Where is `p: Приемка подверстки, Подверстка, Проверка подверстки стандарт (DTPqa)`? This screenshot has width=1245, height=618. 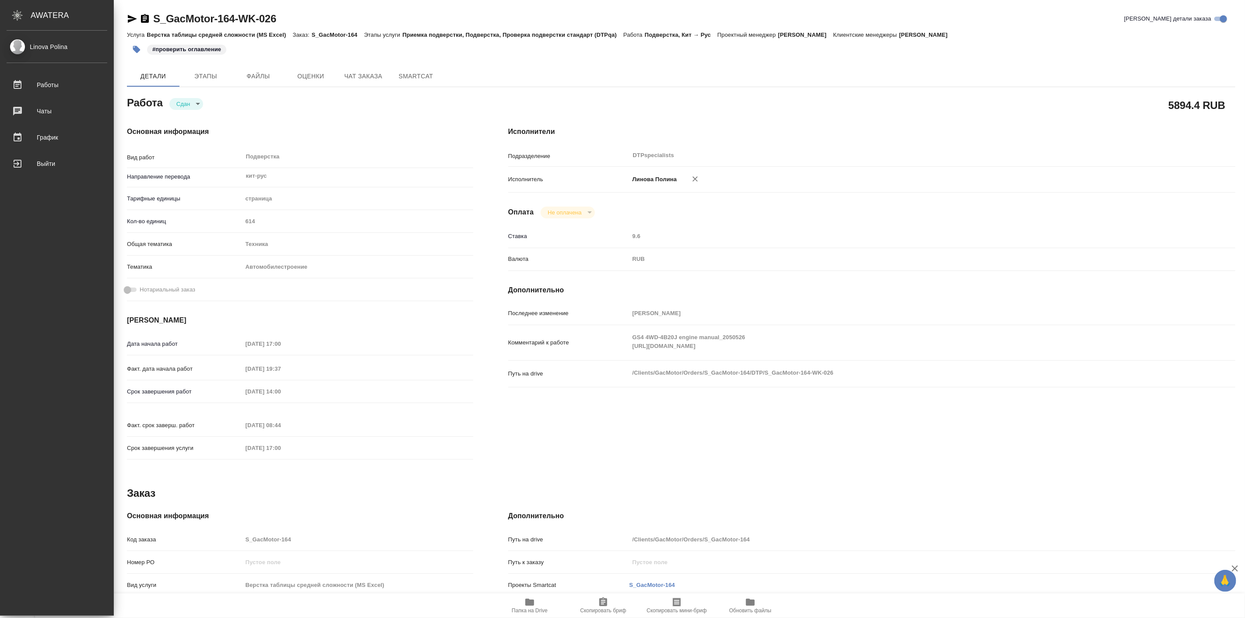
p: Приемка подверстки, Подверстка, Проверка подверстки стандарт (DTPqa) is located at coordinates (513, 35).